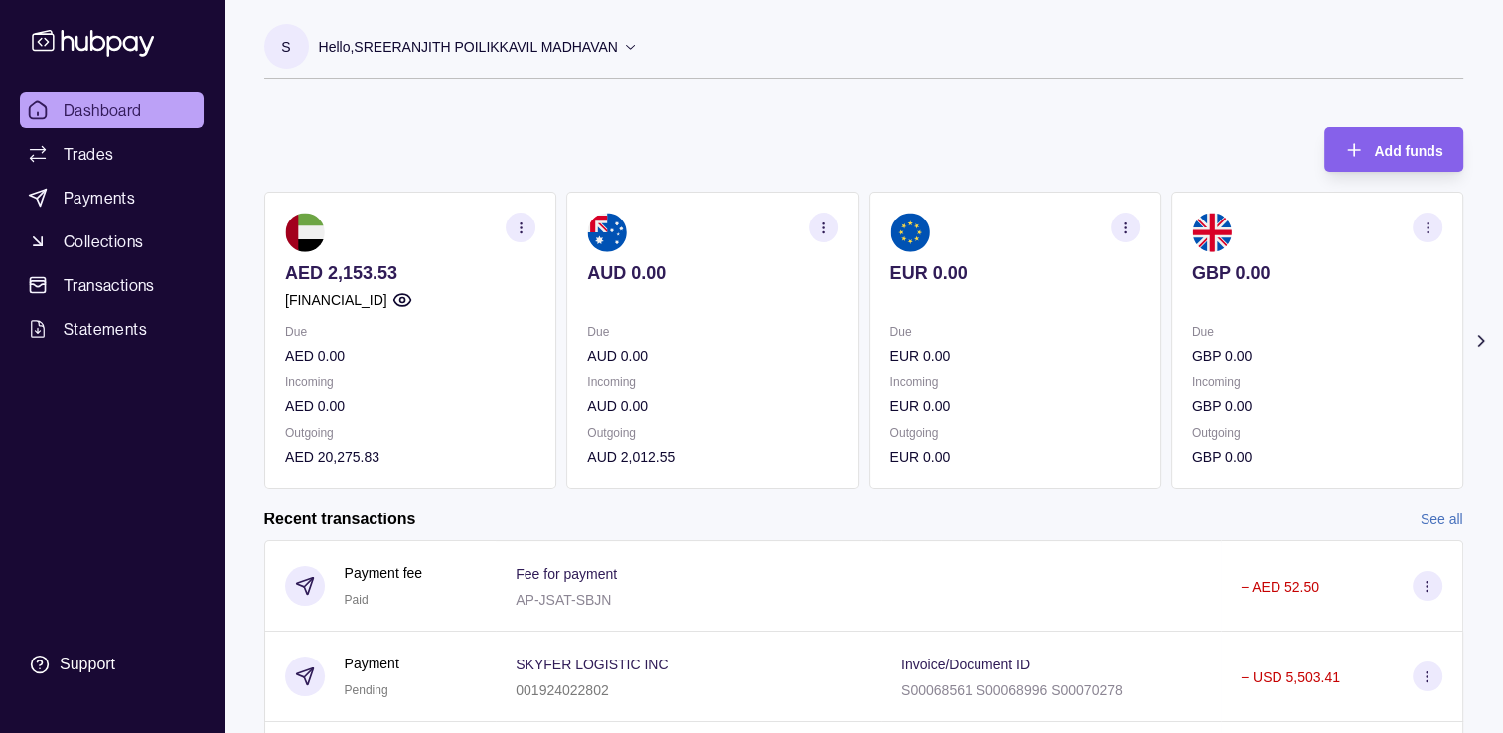  What do you see at coordinates (966, 665) in the screenshot?
I see `p: Invoice/Document ID` at bounding box center [966, 665].